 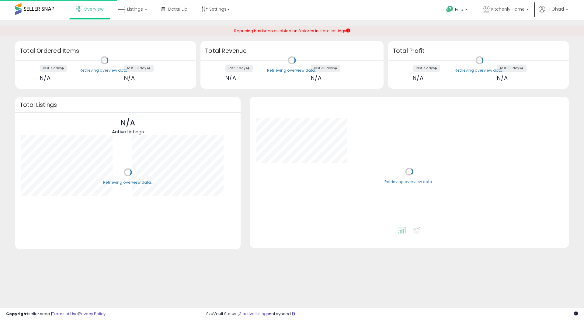 I want to click on a: Hi Ohad, so click(x=553, y=13).